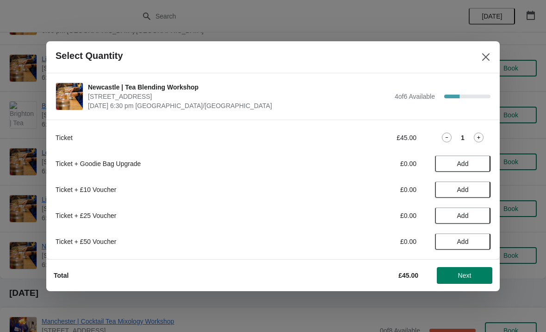 This screenshot has height=332, width=546. I want to click on button: Close, so click(486, 57).